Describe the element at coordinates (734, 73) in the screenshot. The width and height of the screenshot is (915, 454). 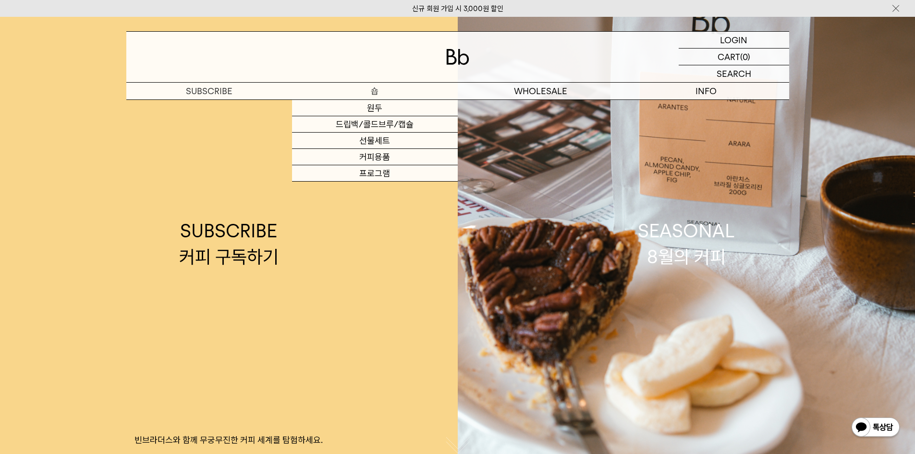
I see `p: SEARCH` at that location.